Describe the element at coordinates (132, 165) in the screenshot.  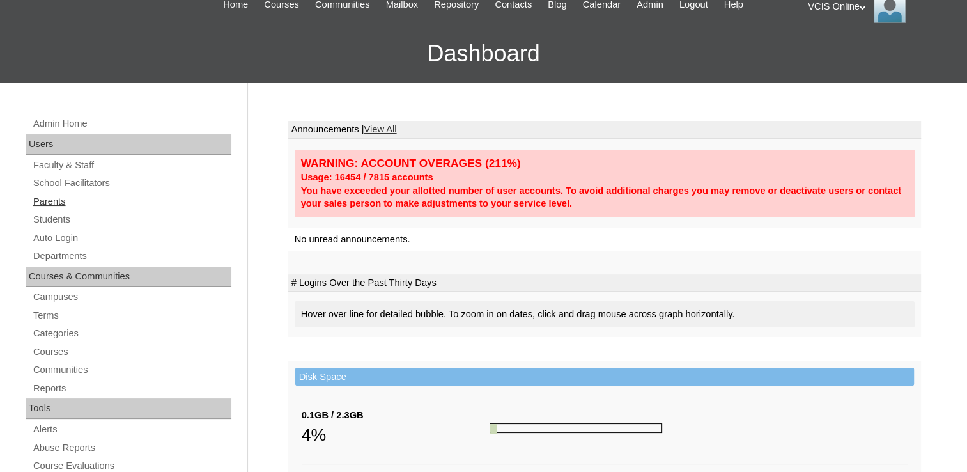
I see `a: Faculty & Staff` at that location.